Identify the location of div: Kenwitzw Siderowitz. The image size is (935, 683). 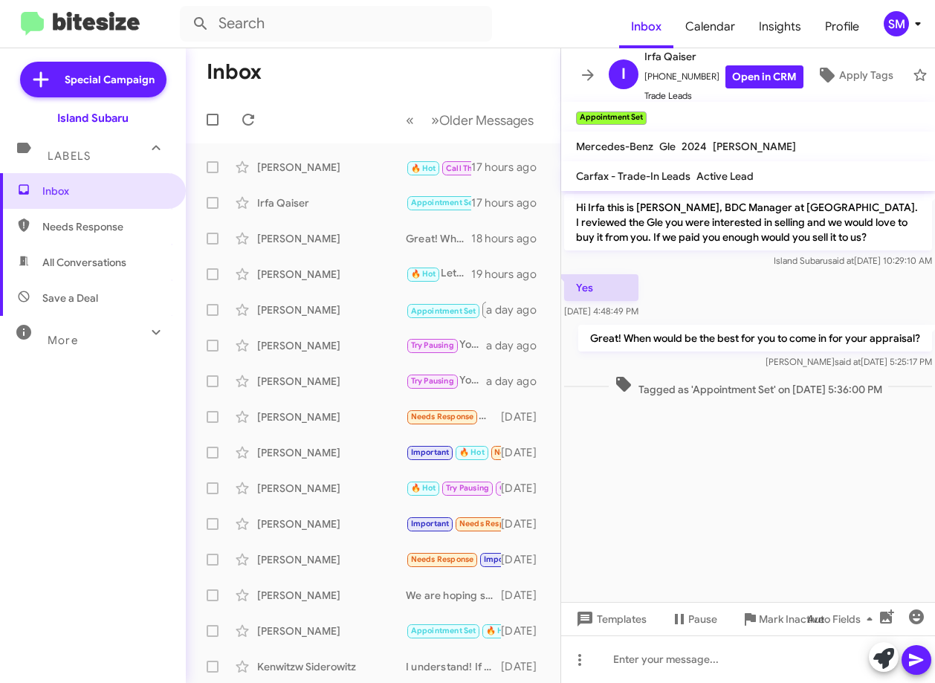
(332, 667).